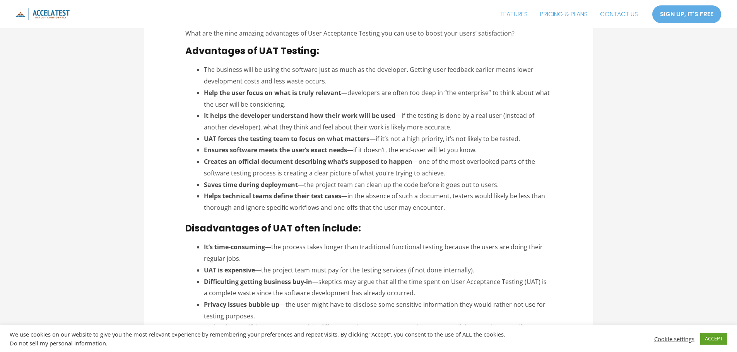  I want to click on strong: Creates an official document describing what’s supposed to happen, so click(308, 162).